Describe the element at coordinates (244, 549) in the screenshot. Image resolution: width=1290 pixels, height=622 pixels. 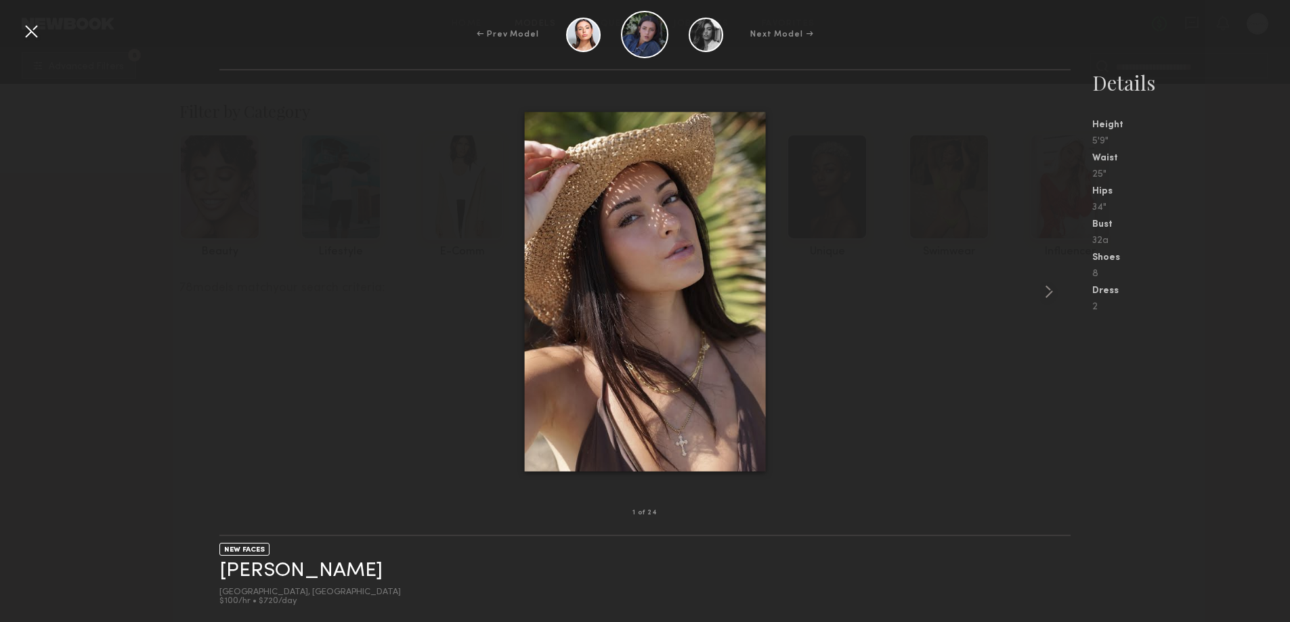
I see `div: NEW FACES` at that location.